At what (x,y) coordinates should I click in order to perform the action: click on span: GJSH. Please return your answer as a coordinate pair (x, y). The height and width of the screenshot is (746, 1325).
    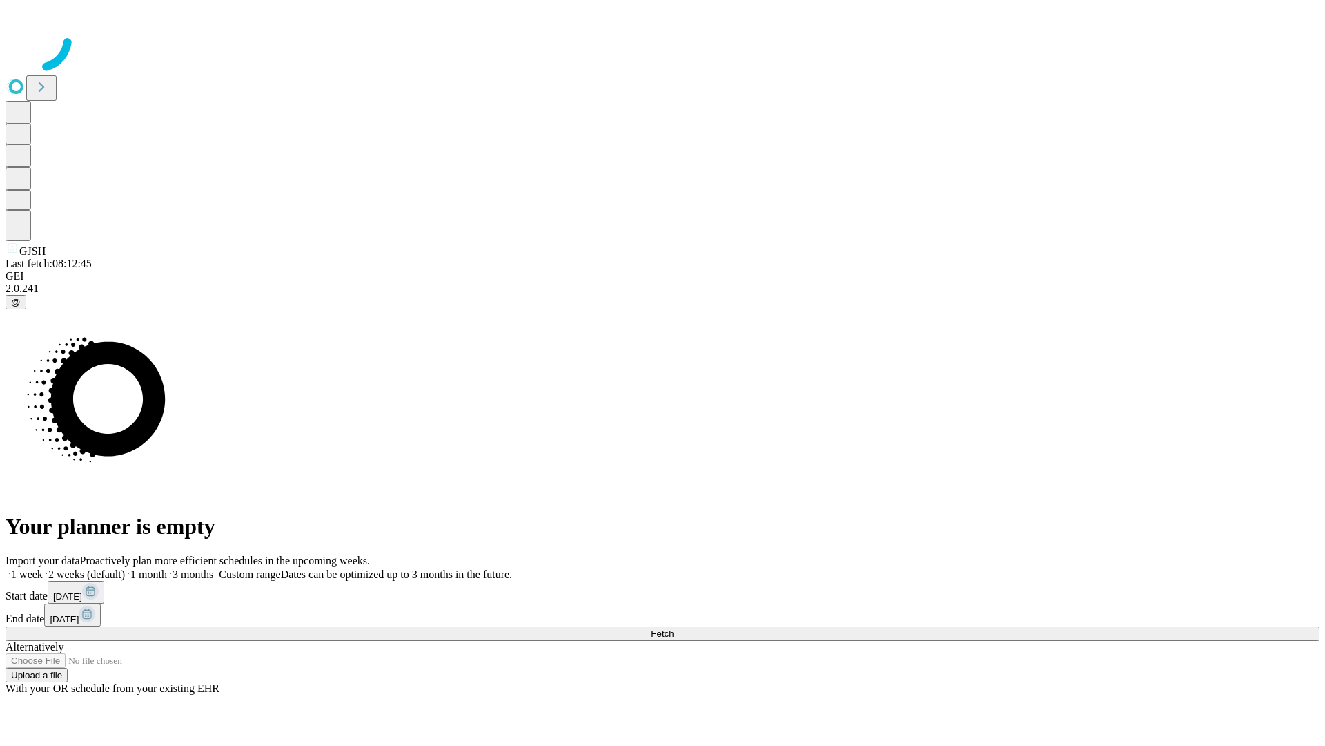
    Looking at the image, I should click on (32, 251).